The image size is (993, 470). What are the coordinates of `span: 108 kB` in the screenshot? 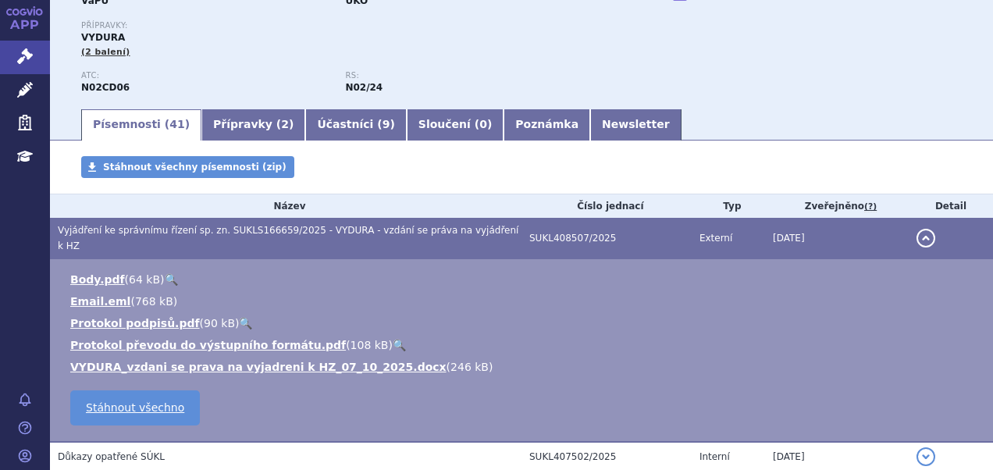 It's located at (369, 345).